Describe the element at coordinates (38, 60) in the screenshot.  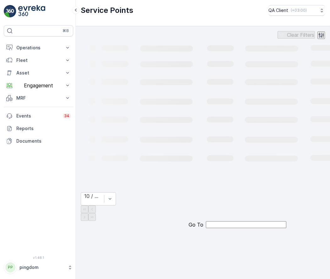
I see `button: Fleet` at that location.